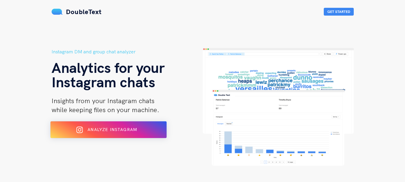 This screenshot has height=182, width=405. What do you see at coordinates (105, 110) in the screenshot?
I see `span: while keeping files on your machine.` at bounding box center [105, 110].